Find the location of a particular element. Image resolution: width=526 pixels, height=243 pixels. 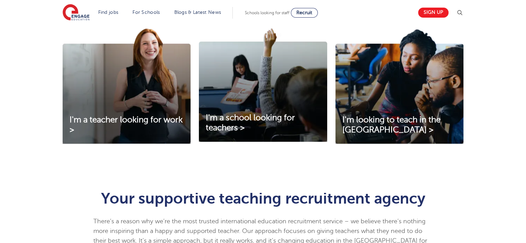

span: Schools looking for staff is located at coordinates (267, 13).